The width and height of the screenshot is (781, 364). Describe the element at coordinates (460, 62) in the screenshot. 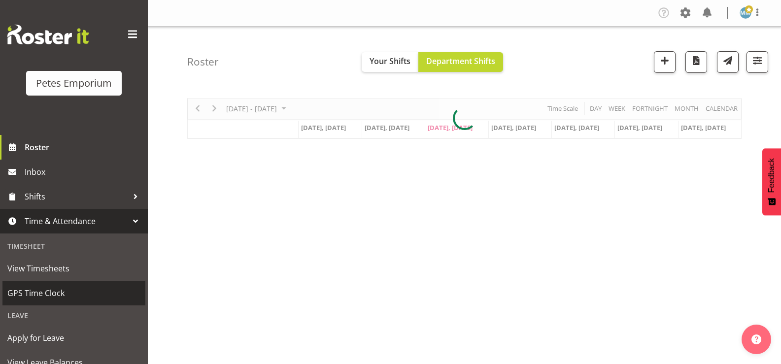

I see `button: Department Shifts` at that location.